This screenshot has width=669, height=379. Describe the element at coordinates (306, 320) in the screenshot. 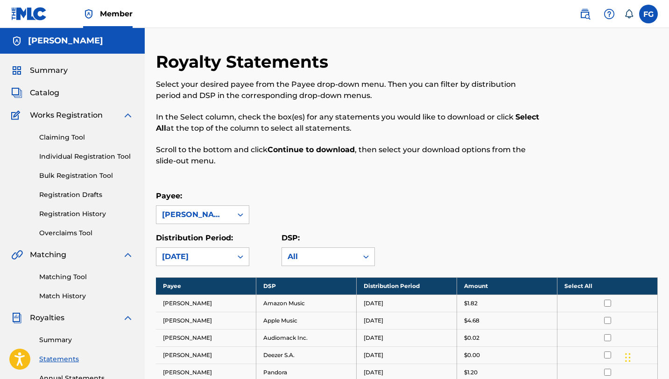

I see `td: Apple Music` at that location.